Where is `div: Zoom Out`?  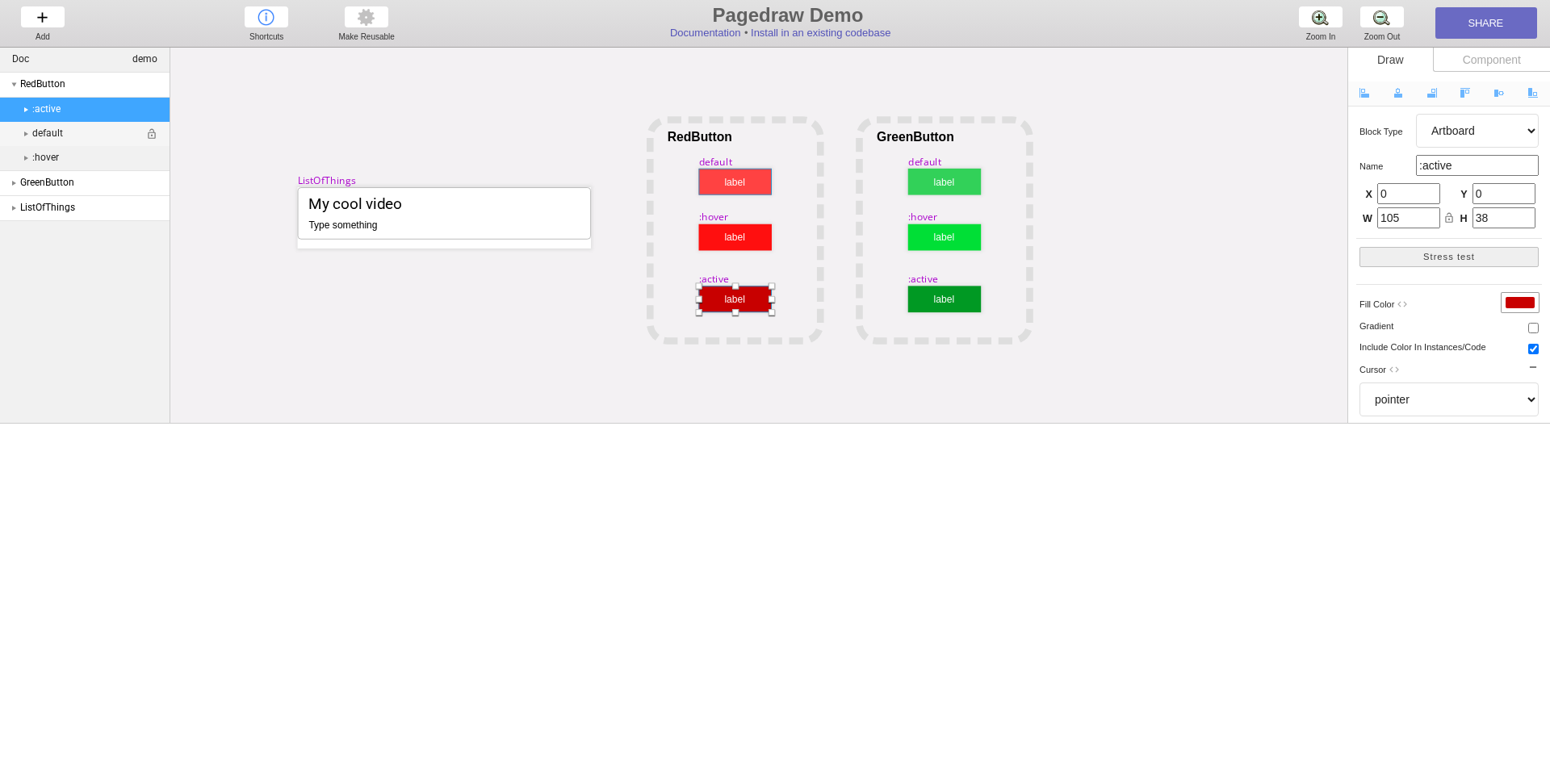
div: Zoom Out is located at coordinates (1382, 36).